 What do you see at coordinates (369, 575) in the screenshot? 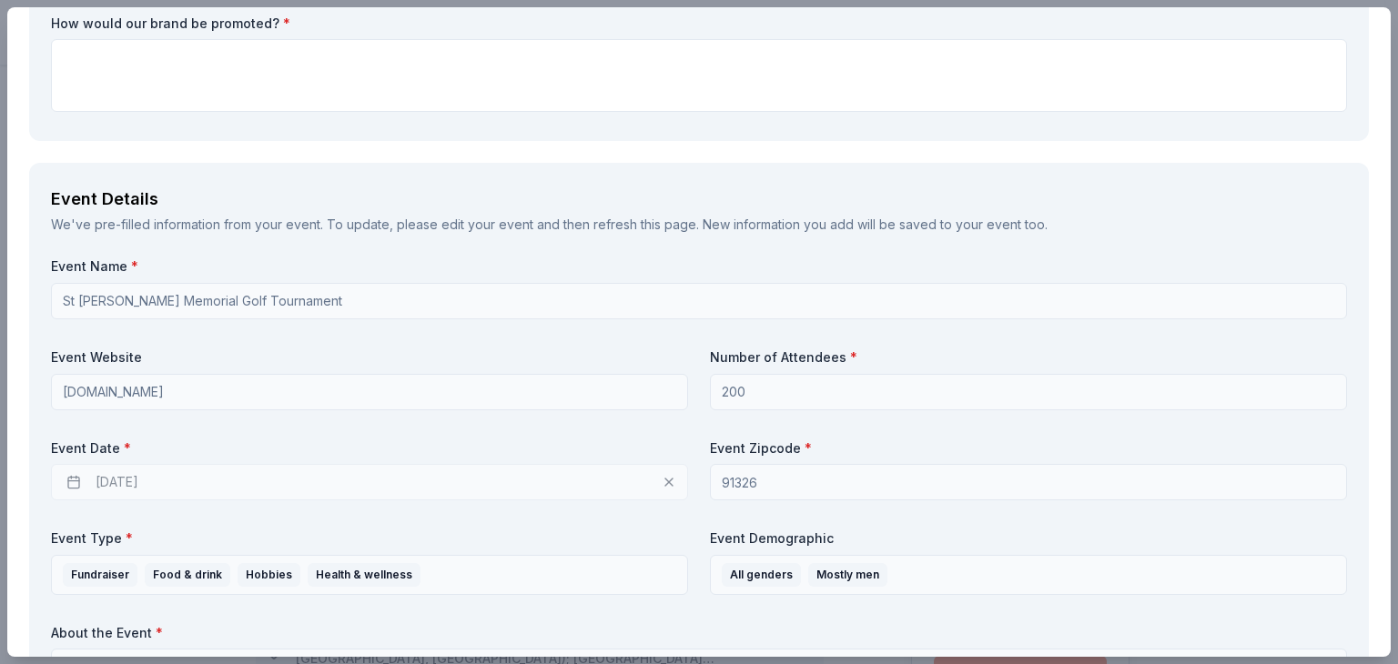
I see `button: FundraiserFood & drinkHobbiesHealth & wellness` at bounding box center [369, 575].